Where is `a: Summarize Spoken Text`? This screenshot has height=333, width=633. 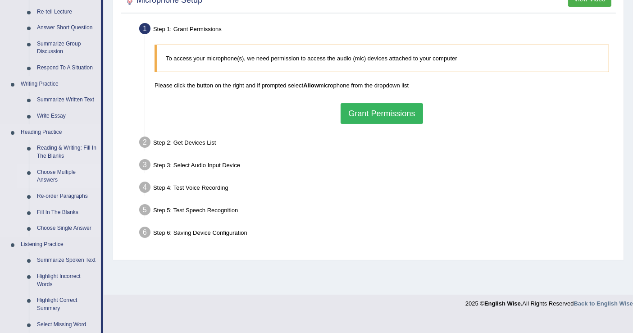
a: Summarize Spoken Text is located at coordinates (67, 260).